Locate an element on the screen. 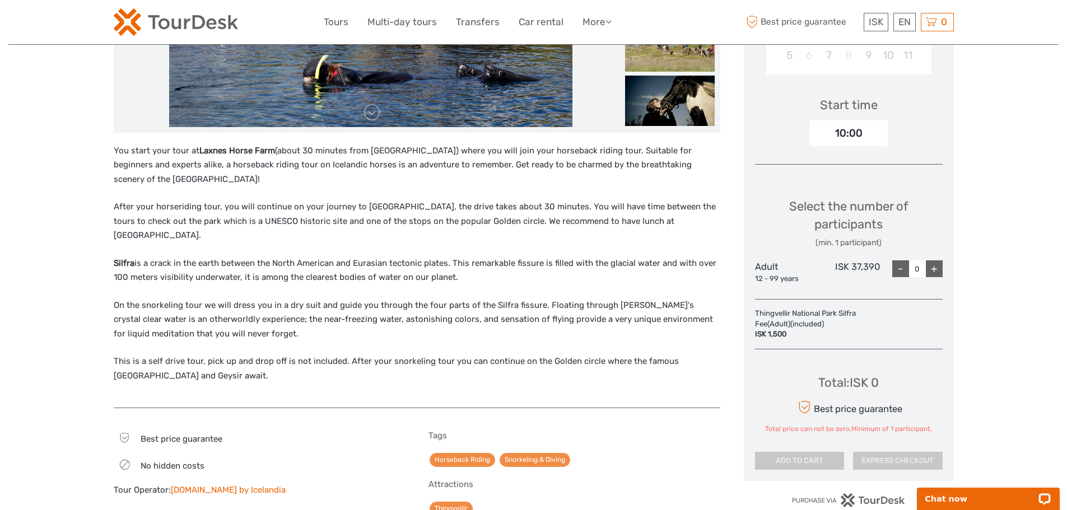 This screenshot has height=510, width=1067. button: Open LiveChat chat widget is located at coordinates (136, 24).